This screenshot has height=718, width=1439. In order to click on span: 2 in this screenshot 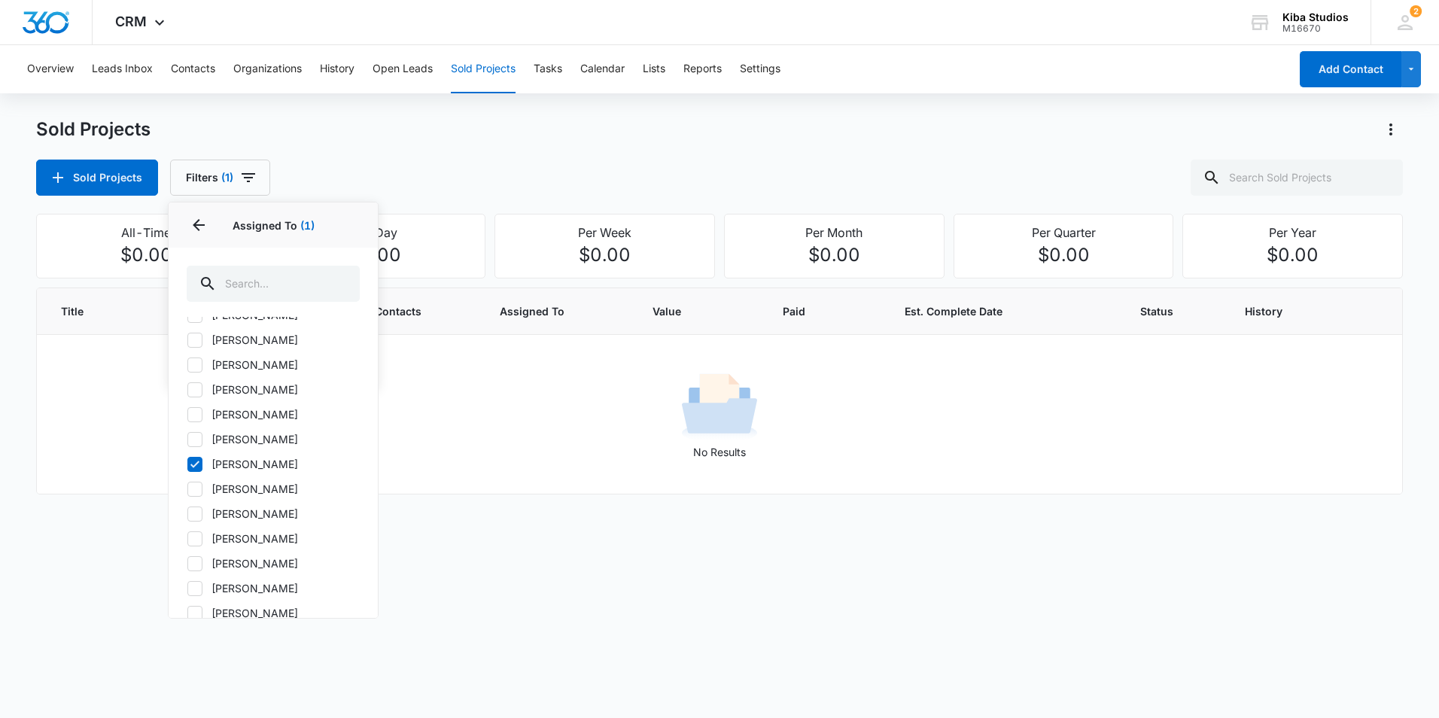, I will do `click(1416, 11)`.